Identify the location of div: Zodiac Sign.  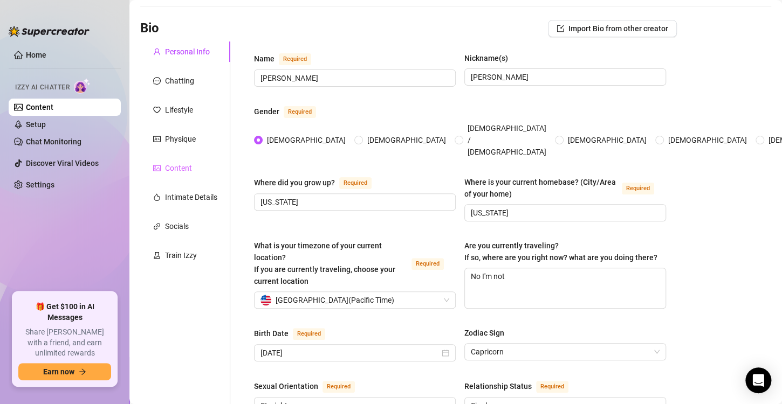
(484, 333).